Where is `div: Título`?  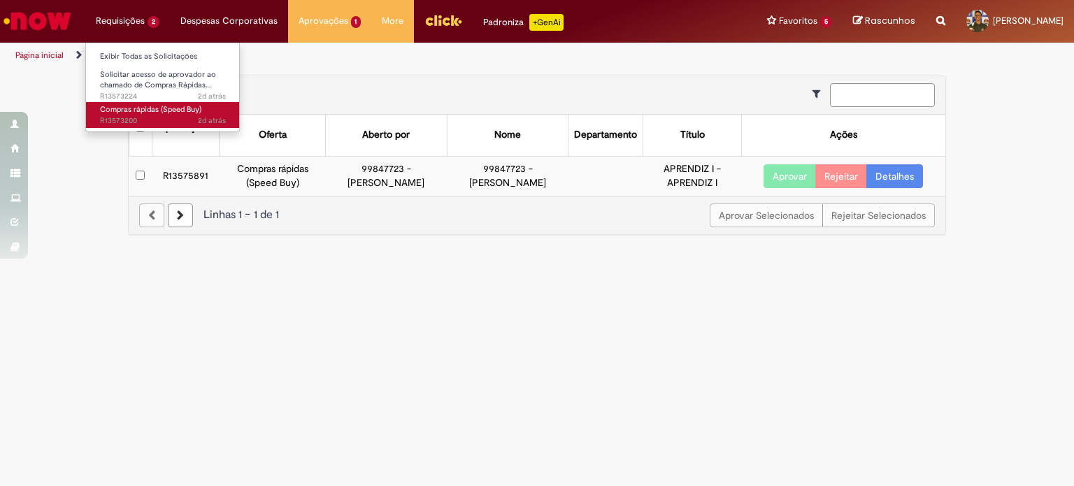 div: Título is located at coordinates (692, 135).